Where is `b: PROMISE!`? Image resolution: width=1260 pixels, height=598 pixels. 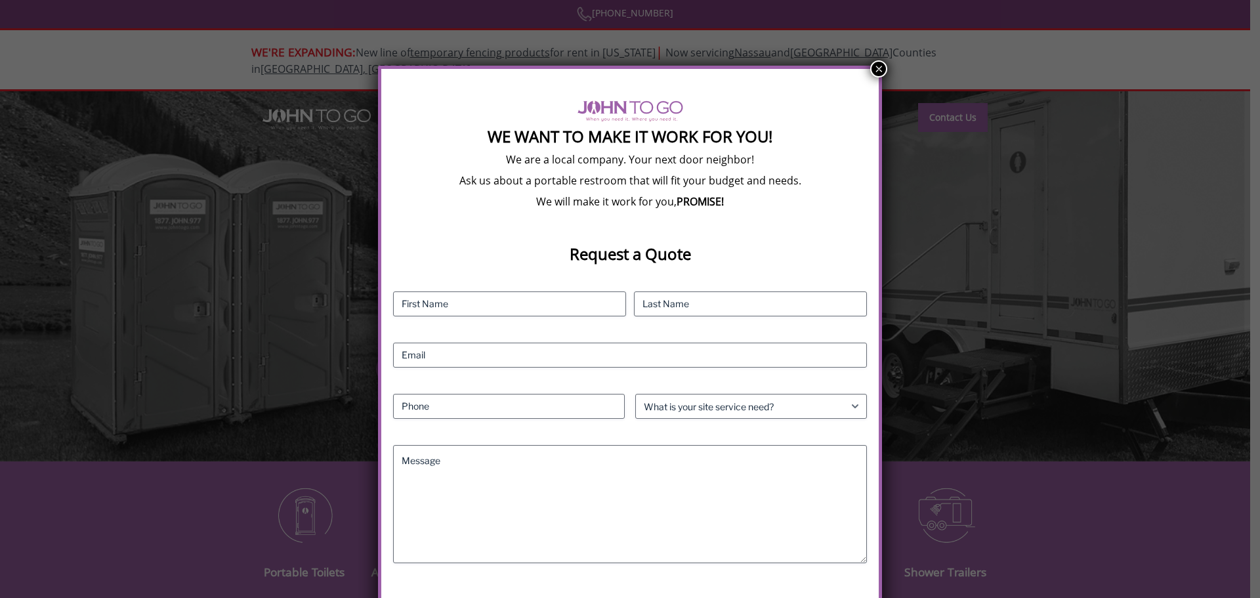
b: PROMISE! is located at coordinates (700, 201).